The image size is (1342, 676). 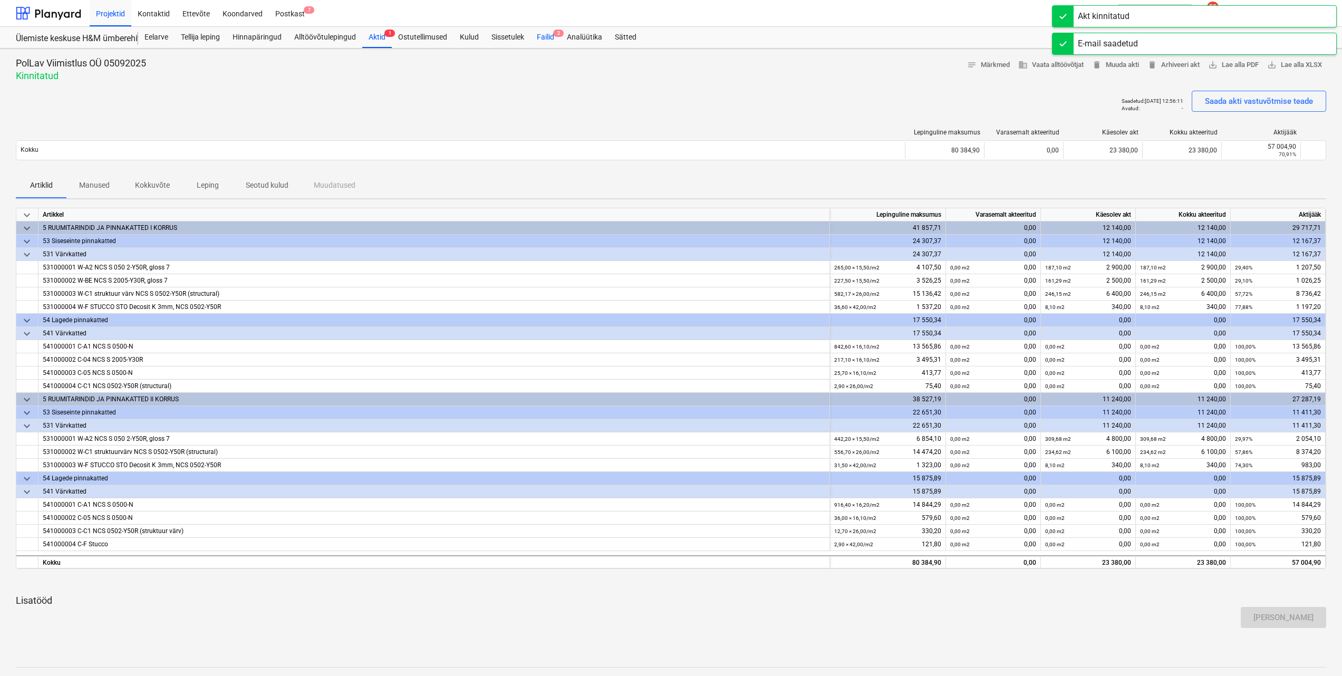 What do you see at coordinates (1261, 147) in the screenshot?
I see `div: 57 004,90` at bounding box center [1261, 147].